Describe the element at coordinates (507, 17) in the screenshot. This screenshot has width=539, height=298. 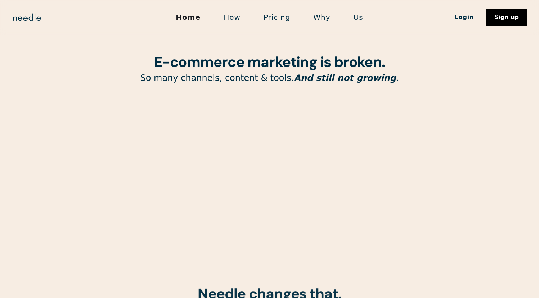
I see `a: Sign up` at that location.